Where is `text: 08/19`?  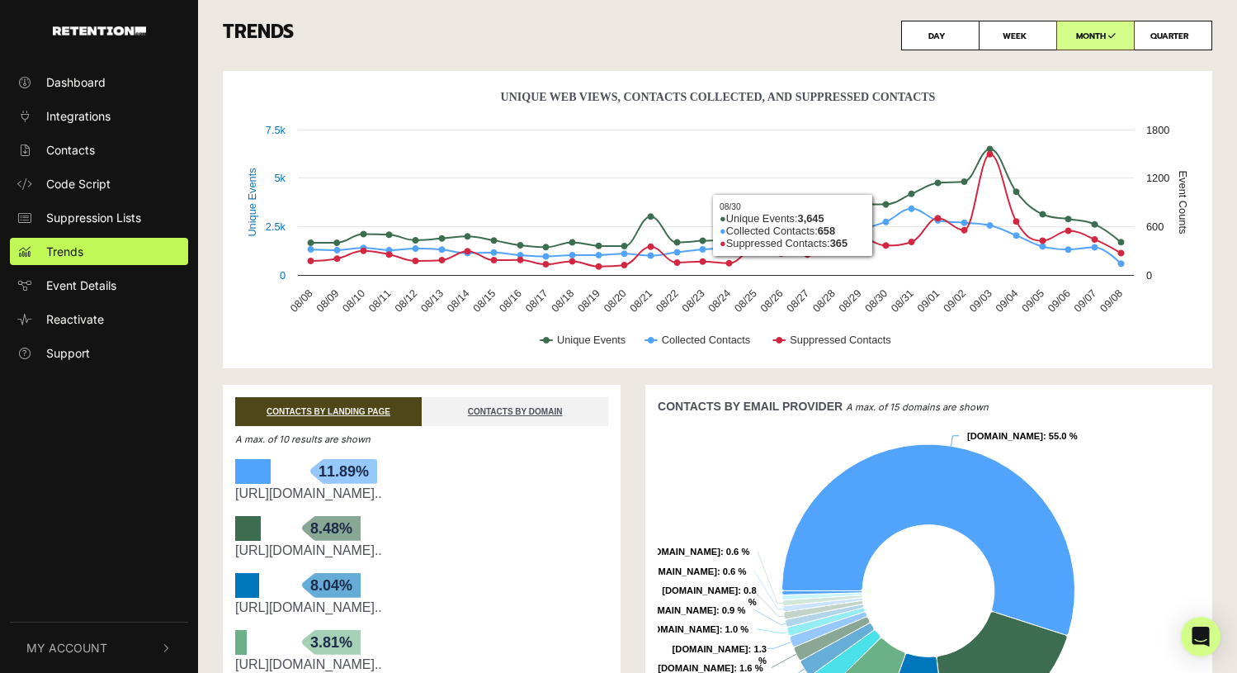
text: 08/19 is located at coordinates (588, 300).